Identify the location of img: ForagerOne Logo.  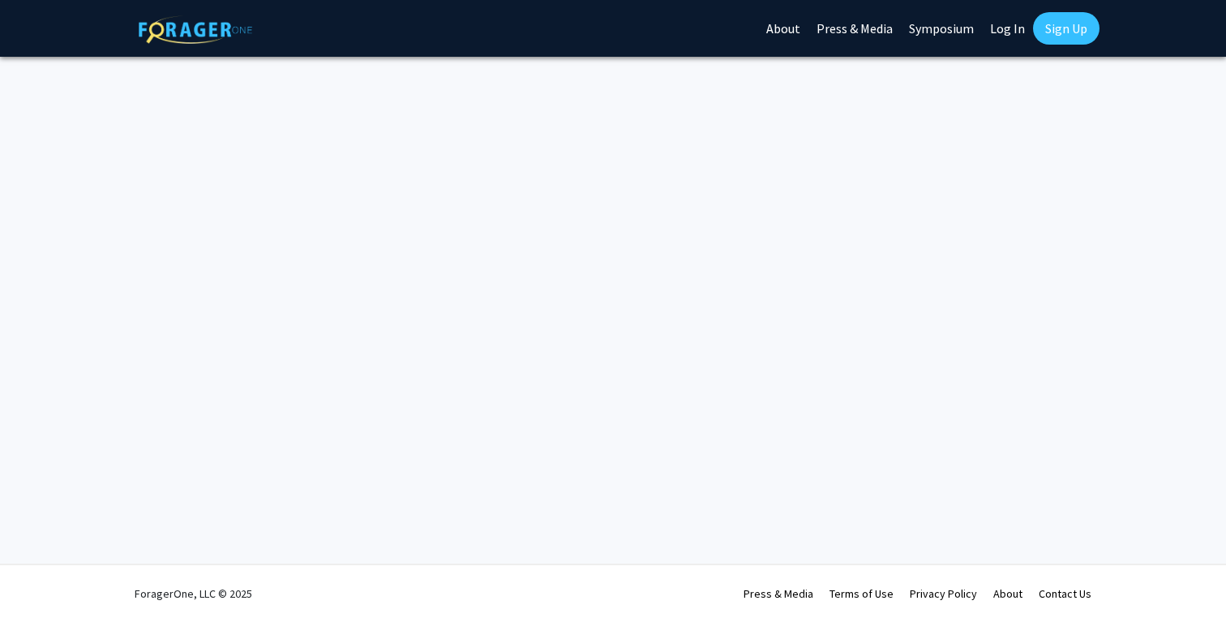
(195, 29).